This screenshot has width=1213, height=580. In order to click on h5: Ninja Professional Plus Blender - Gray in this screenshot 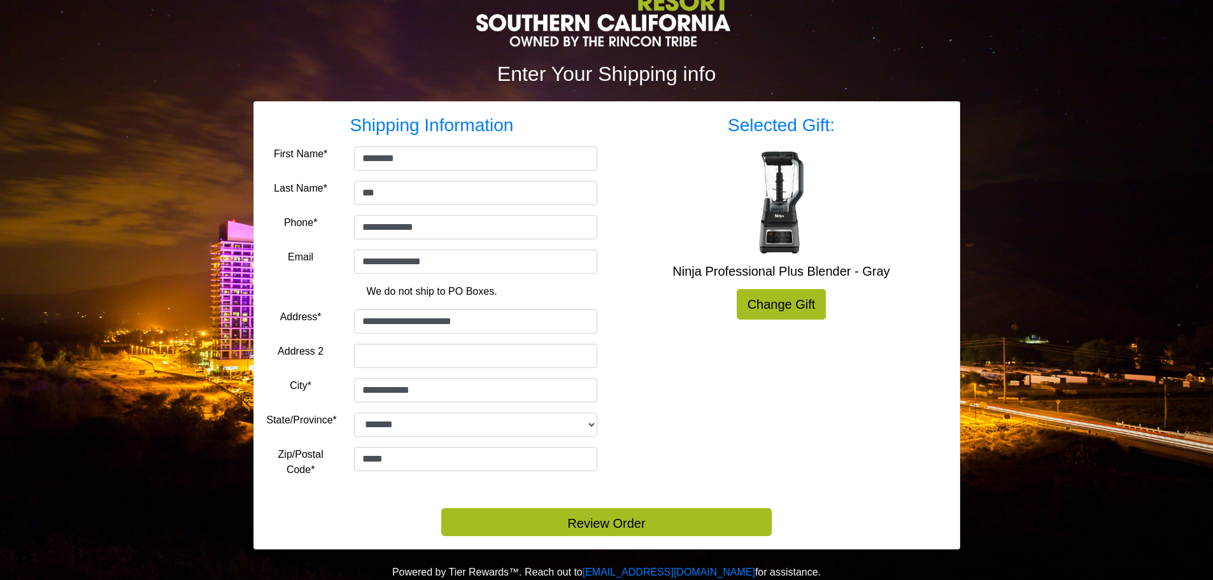, I will do `click(782, 271)`.